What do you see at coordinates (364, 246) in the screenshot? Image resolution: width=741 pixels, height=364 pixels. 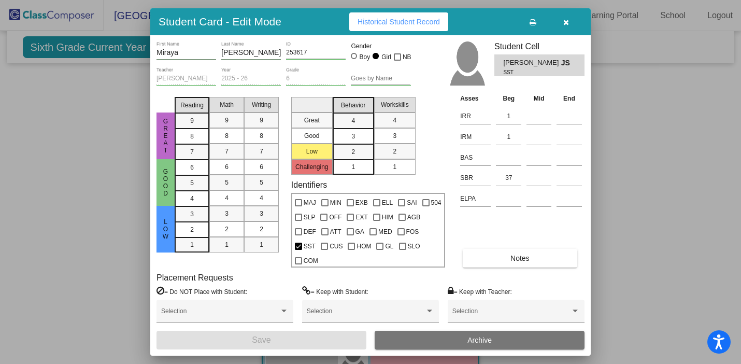 I see `span: HOM` at bounding box center [364, 246].